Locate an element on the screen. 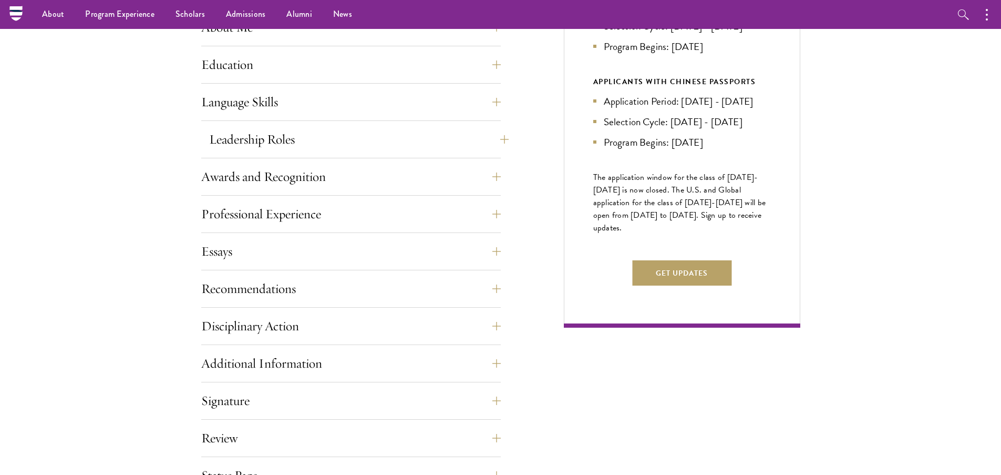  button: Recommendations is located at coordinates (351, 289).